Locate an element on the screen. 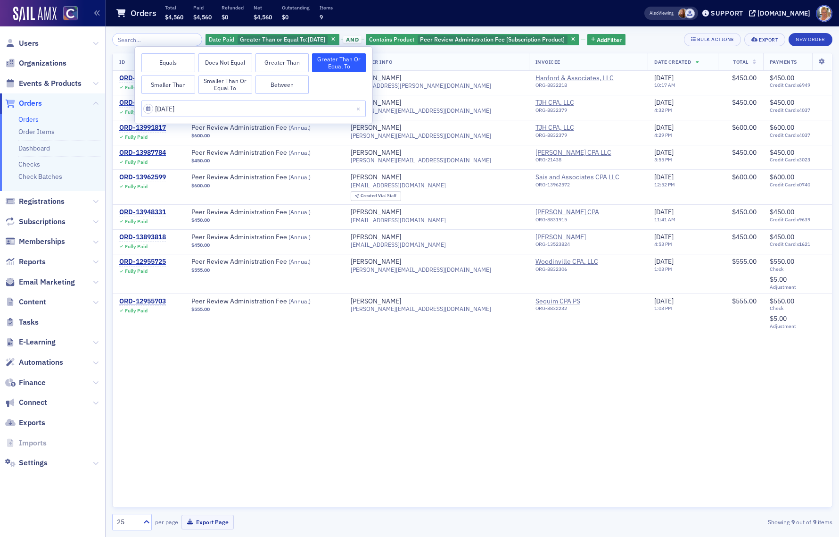 The height and width of the screenshot is (537, 839). button: New Order is located at coordinates (811, 40).